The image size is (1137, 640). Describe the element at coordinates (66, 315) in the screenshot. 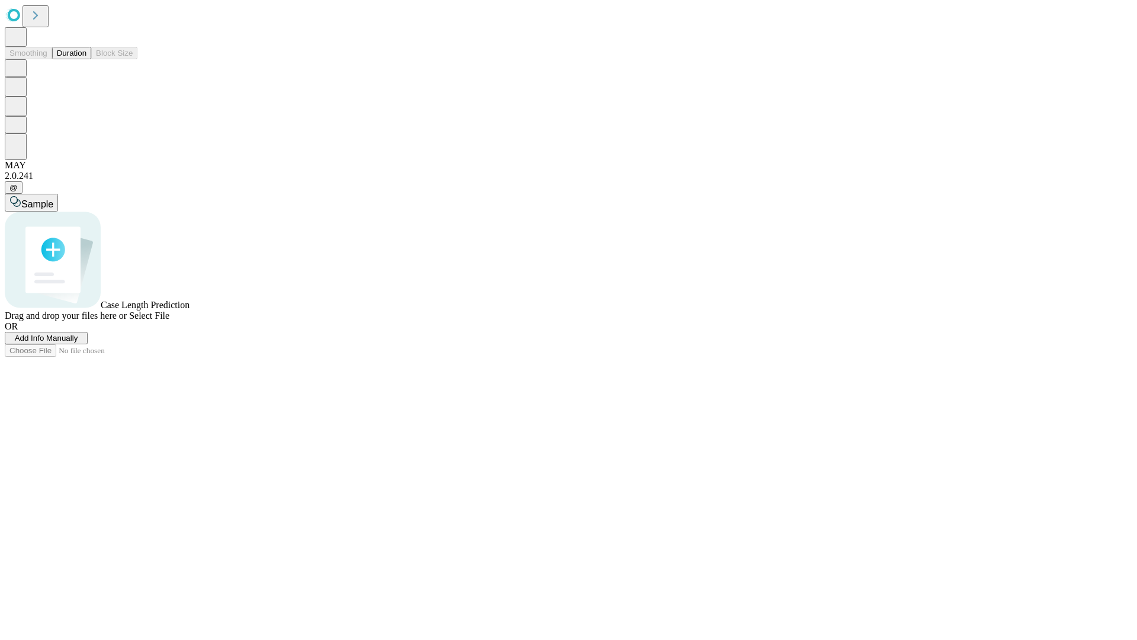

I see `span: Drag and drop your files here or` at that location.